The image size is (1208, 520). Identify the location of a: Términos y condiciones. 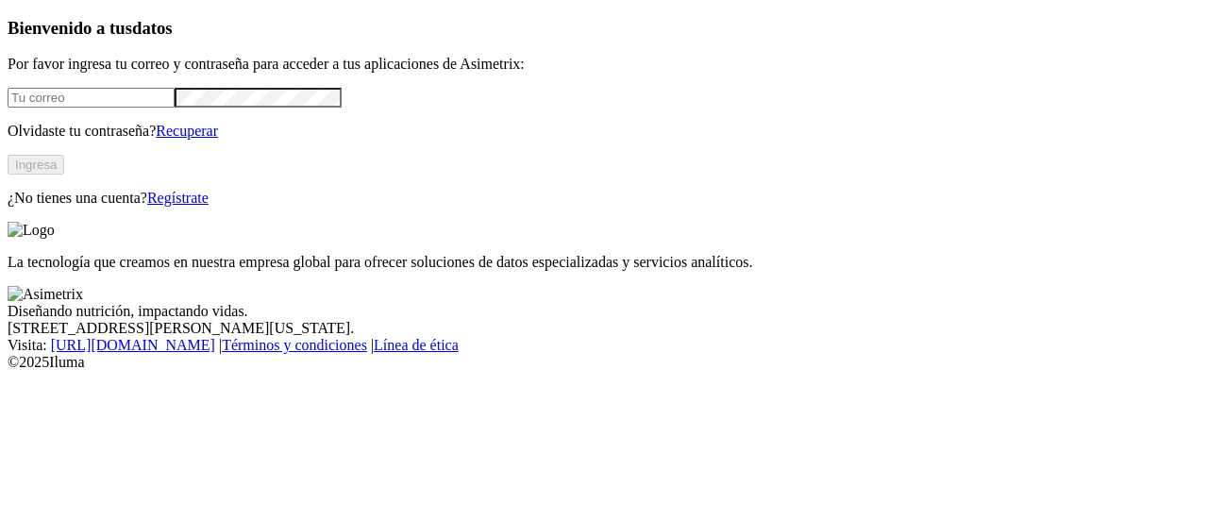
(294, 344).